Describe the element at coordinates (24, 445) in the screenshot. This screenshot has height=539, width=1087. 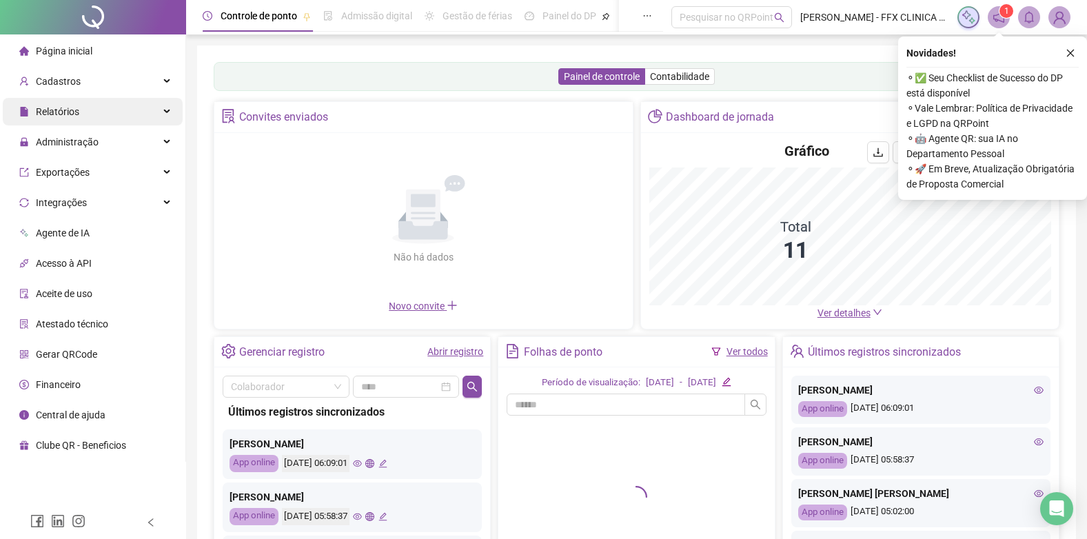
I see `span: gift` at that location.